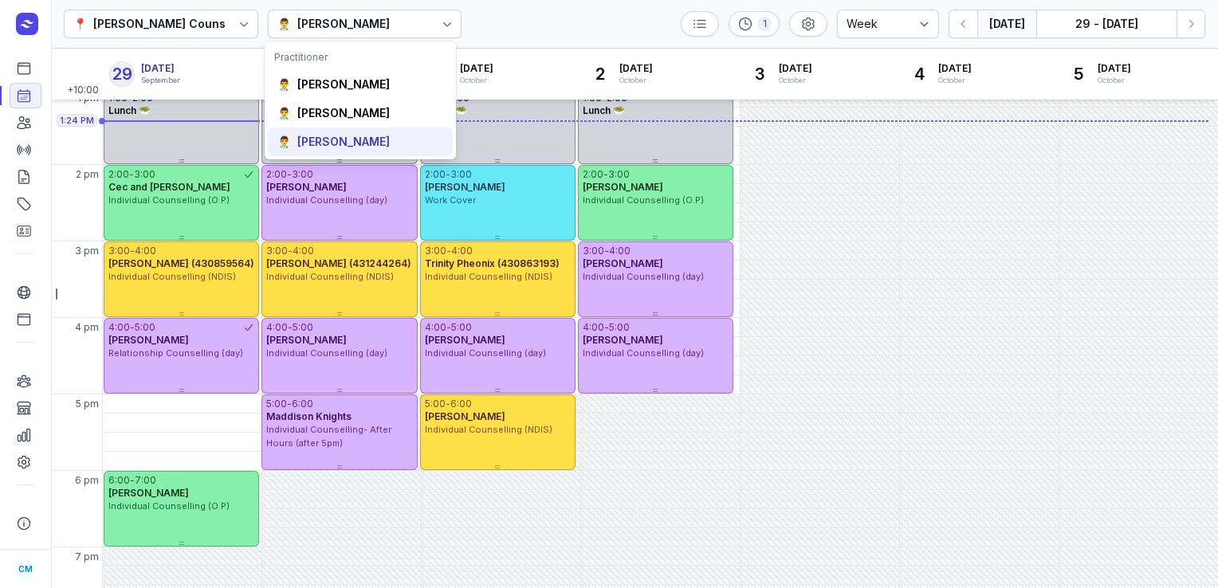  What do you see at coordinates (360, 57) in the screenshot?
I see `div: Practitioner` at bounding box center [360, 57].